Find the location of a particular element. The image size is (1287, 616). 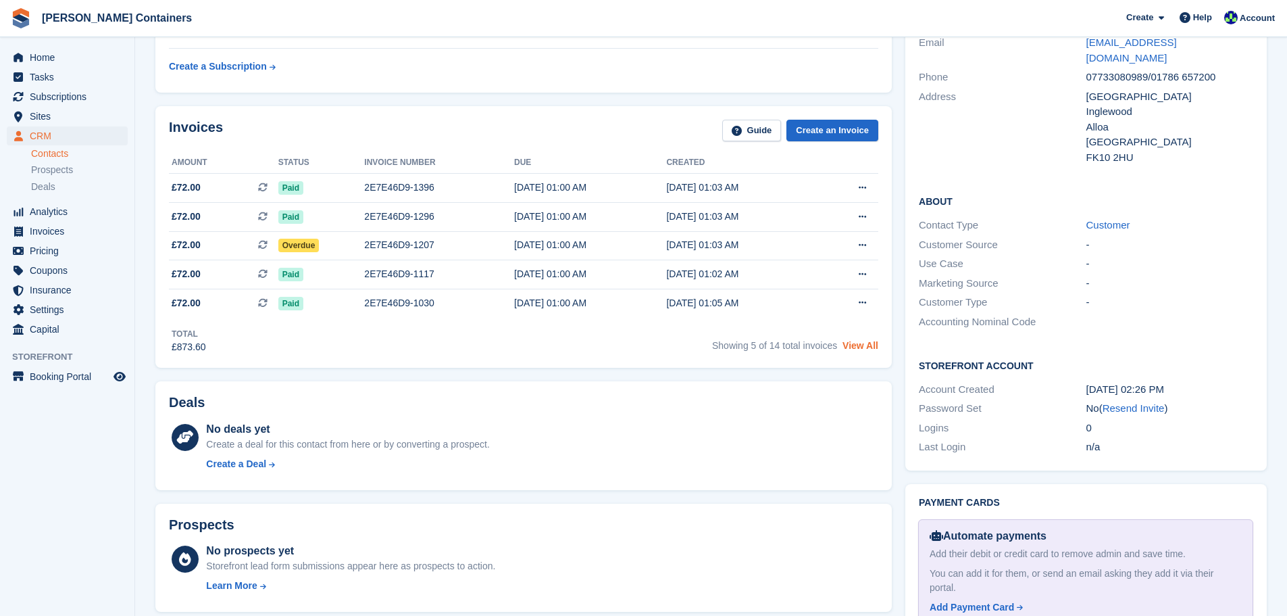

span: CRM is located at coordinates (70, 136).